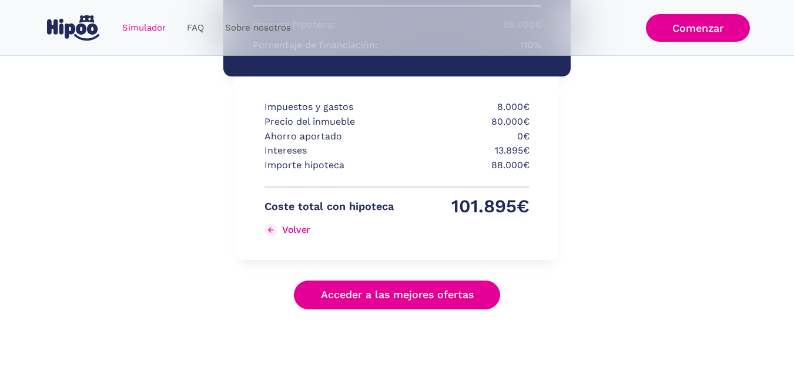 The image size is (794, 377). What do you see at coordinates (329, 107) in the screenshot?
I see `p: Impuestos y gastos` at bounding box center [329, 107].